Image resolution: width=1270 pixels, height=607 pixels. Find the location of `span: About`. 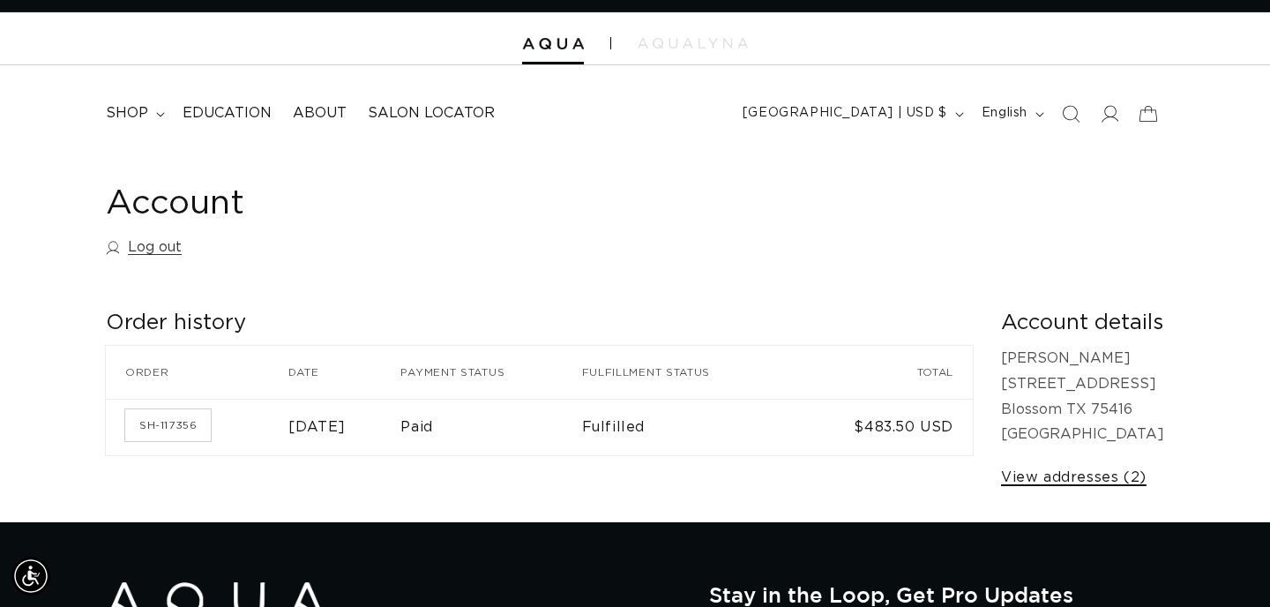

span: About is located at coordinates (319, 113).